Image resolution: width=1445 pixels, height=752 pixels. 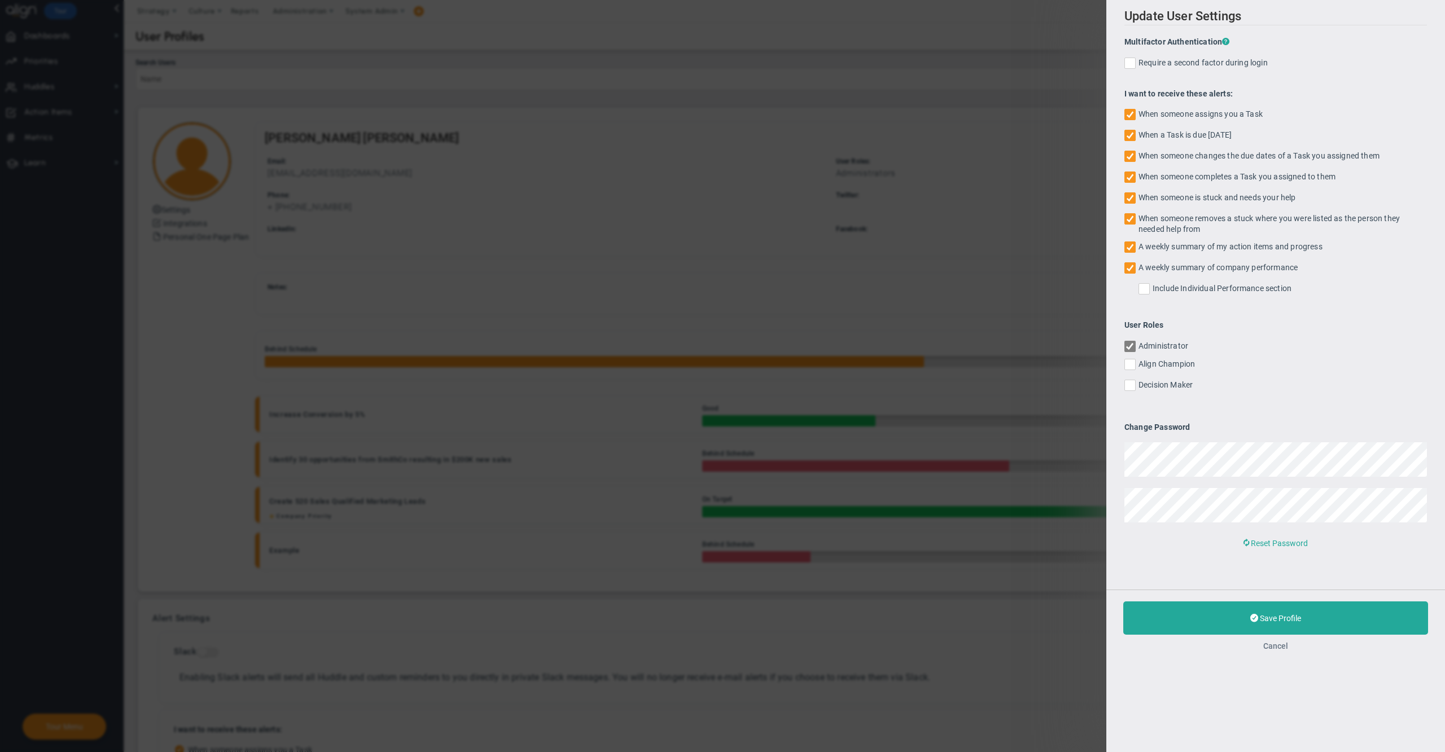 What do you see at coordinates (1279, 543) in the screenshot?
I see `span: Reset Password` at bounding box center [1279, 543].